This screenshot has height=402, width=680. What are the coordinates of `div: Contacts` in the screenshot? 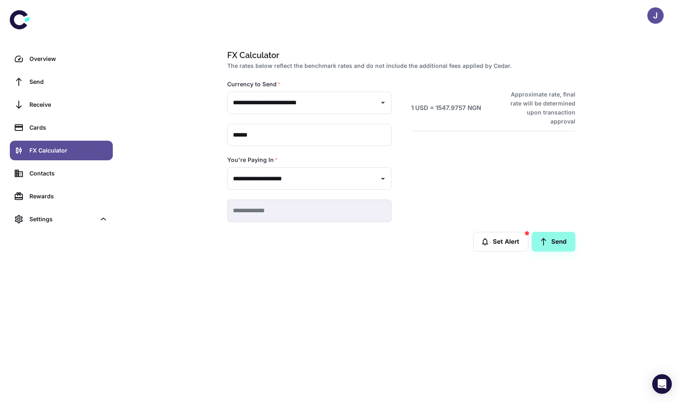 It's located at (69, 173).